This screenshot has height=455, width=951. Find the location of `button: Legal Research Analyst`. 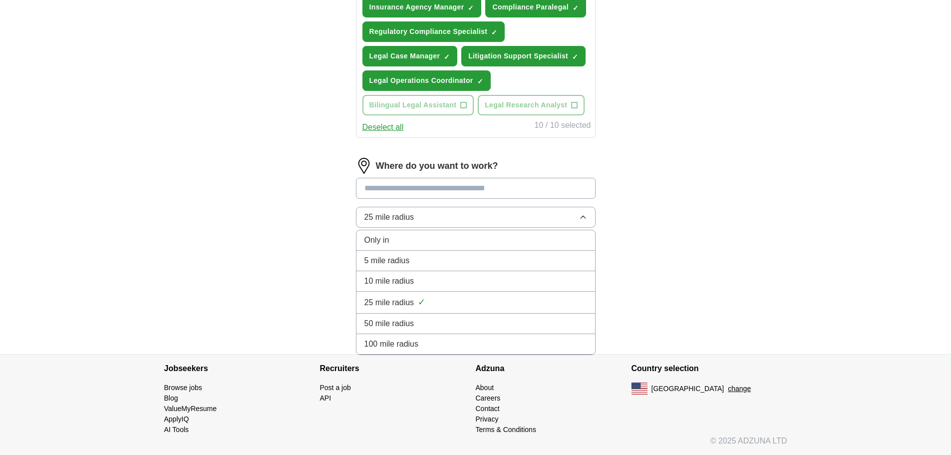

button: Legal Research Analyst is located at coordinates (531, 105).